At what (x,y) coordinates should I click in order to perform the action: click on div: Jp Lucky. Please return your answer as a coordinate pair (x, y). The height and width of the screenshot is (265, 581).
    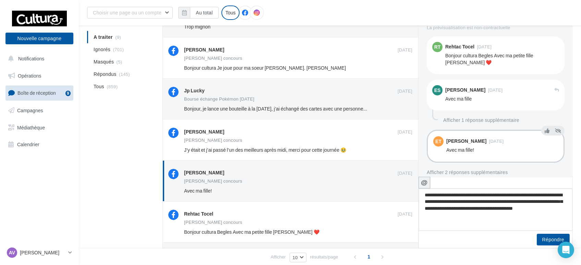
    Looking at the image, I should click on (195, 91).